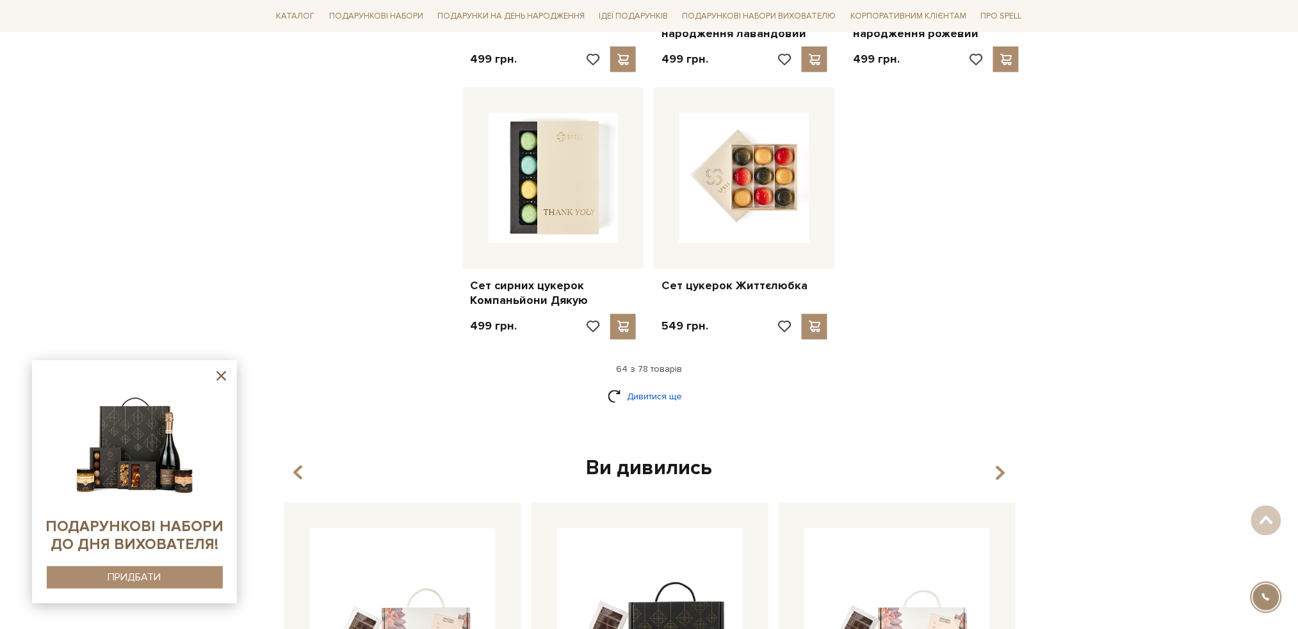  Describe the element at coordinates (633, 16) in the screenshot. I see `a: Ідеї подарунків` at that location.